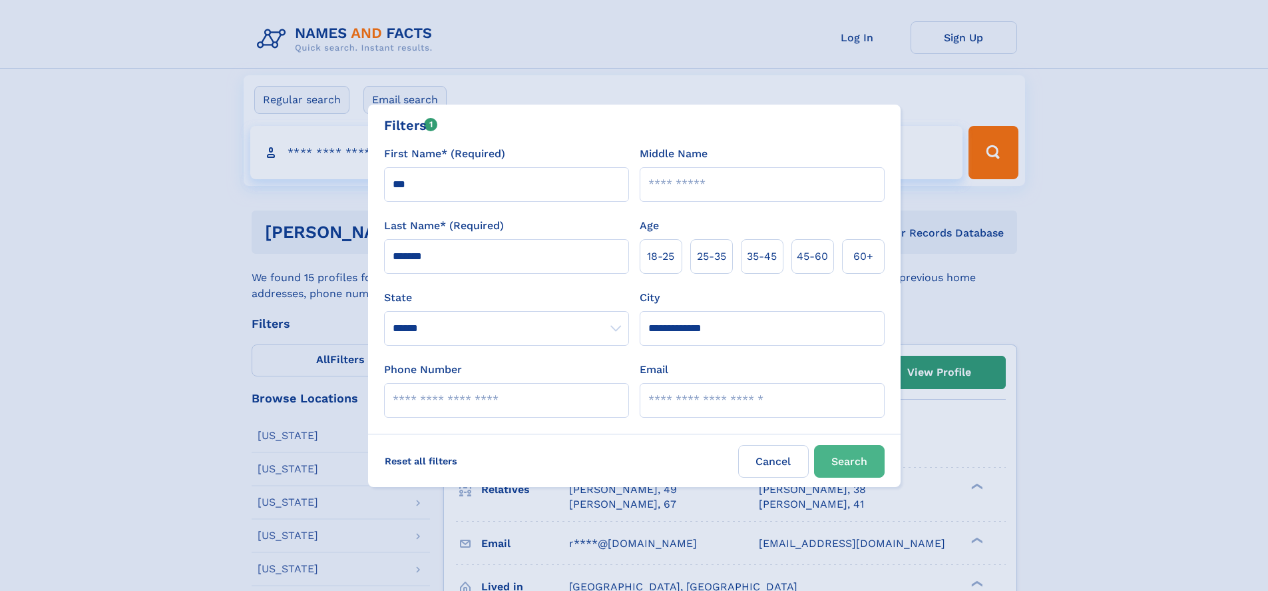 This screenshot has width=1268, height=591. I want to click on label: Phone Number, so click(423, 370).